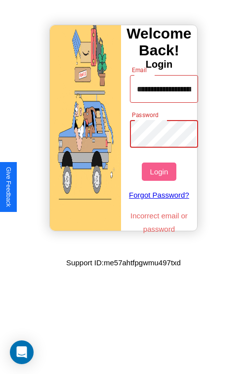  I want to click on div: Open Intercom Messenger, so click(22, 352).